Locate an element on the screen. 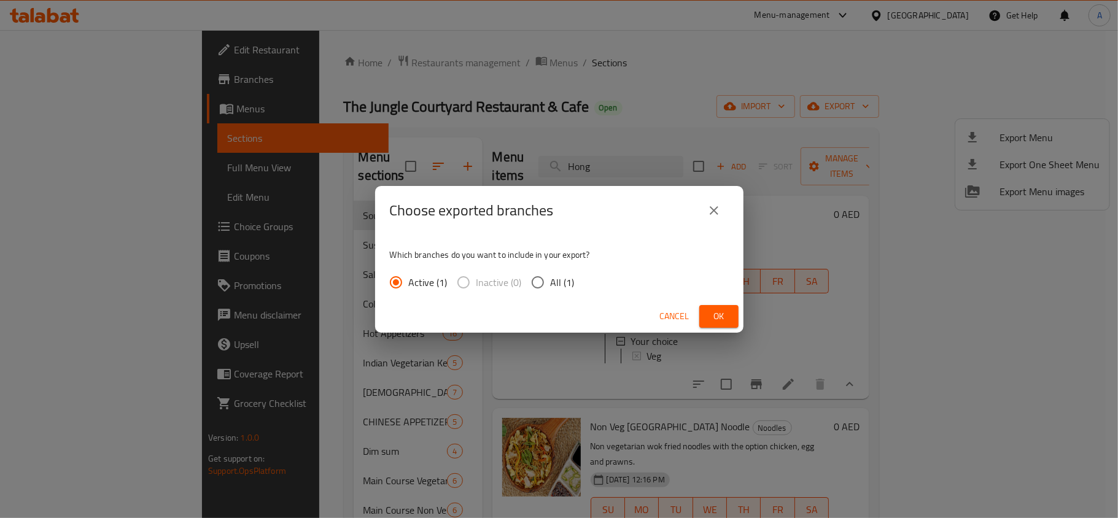  span: Ok is located at coordinates (719, 316).